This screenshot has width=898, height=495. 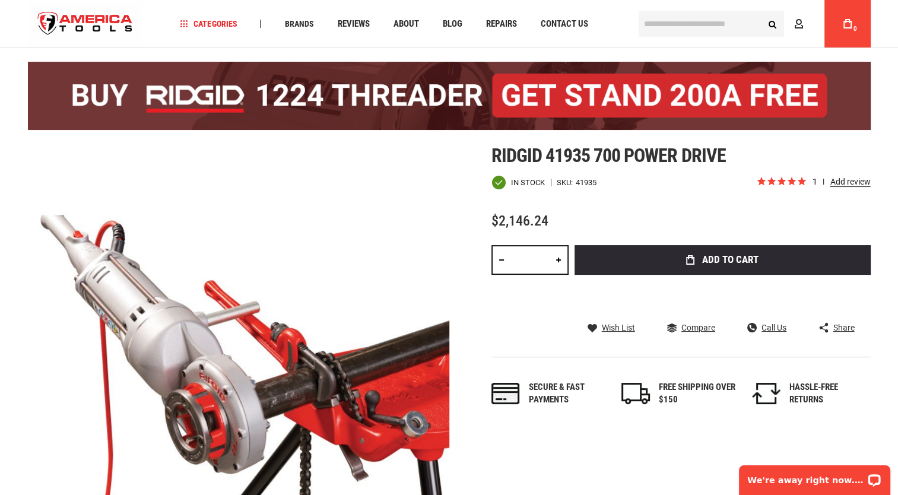 What do you see at coordinates (75, 23) in the screenshot?
I see `p: We're away right now. Please check back later!` at bounding box center [75, 23].